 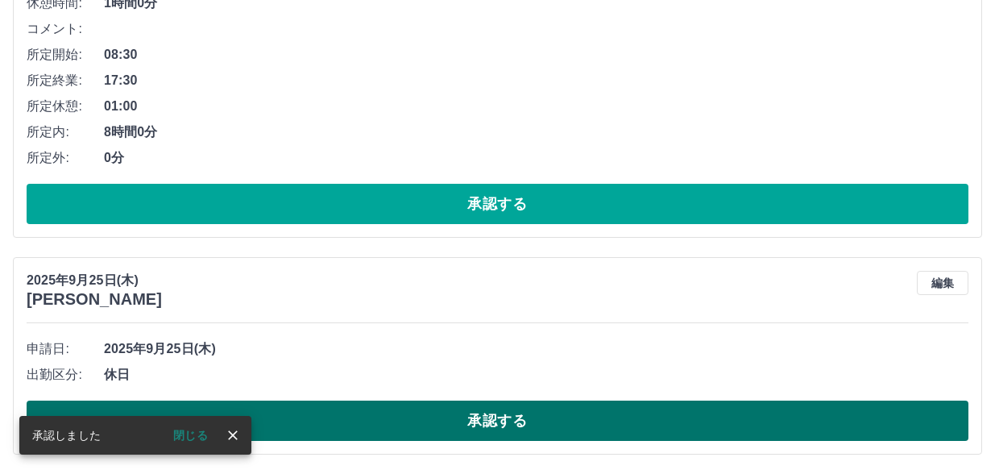 What do you see at coordinates (65, 158) in the screenshot?
I see `span: 所定外:` at bounding box center [65, 158].